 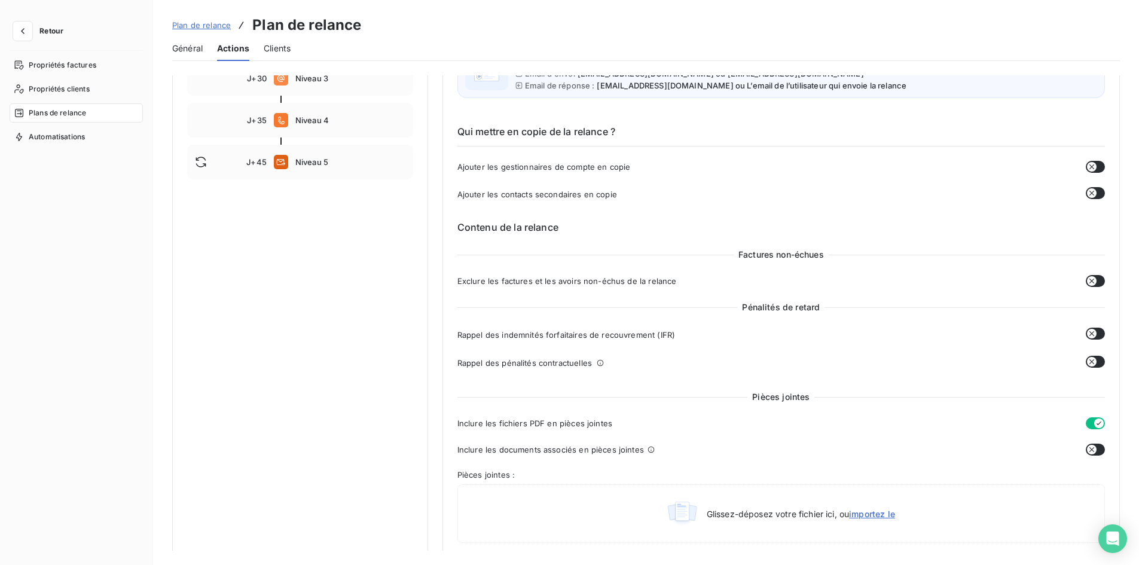 What do you see at coordinates (350, 78) in the screenshot?
I see `span: Niveau 3` at bounding box center [350, 78].